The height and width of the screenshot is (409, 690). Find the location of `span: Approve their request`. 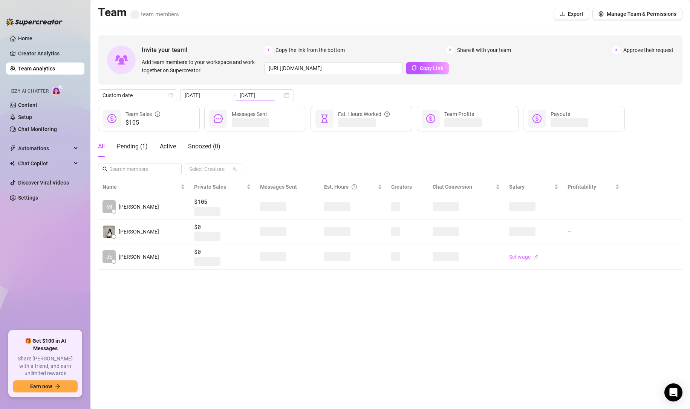

span: Approve their request is located at coordinates (648, 50).